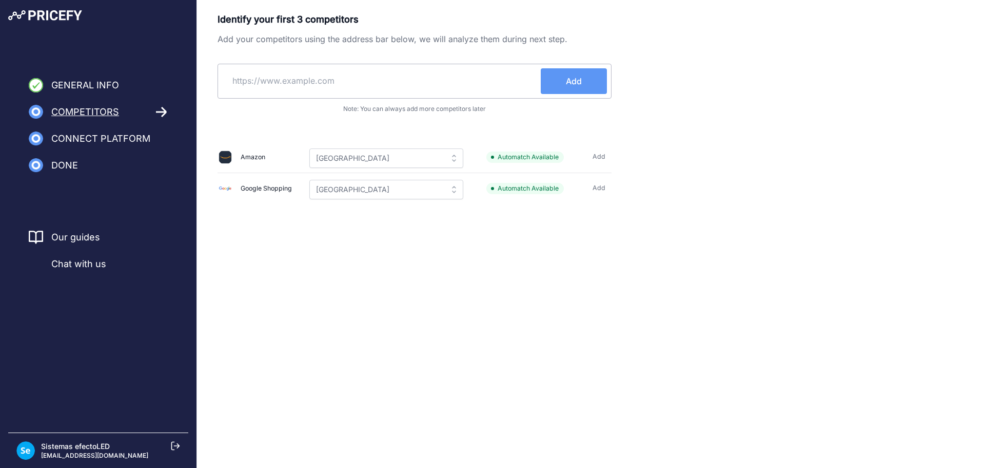 The width and height of the screenshot is (985, 468). Describe the element at coordinates (415, 39) in the screenshot. I see `p: Add your competitors using the address bar below, we will analyze them during next step.` at that location.